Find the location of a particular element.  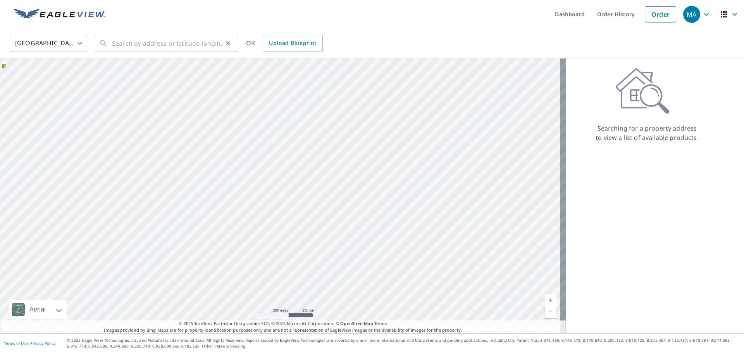

span: Upload Blueprint is located at coordinates (293, 43).